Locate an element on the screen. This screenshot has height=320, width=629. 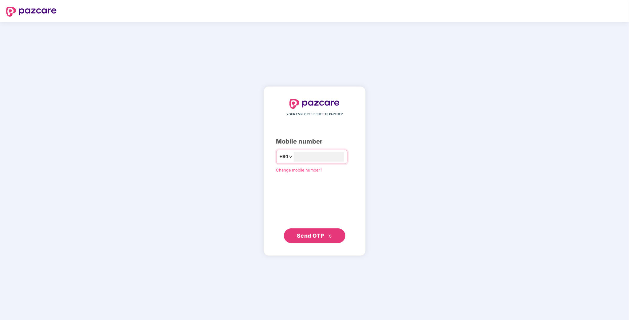
span: Change mobile number? is located at coordinates (299, 170).